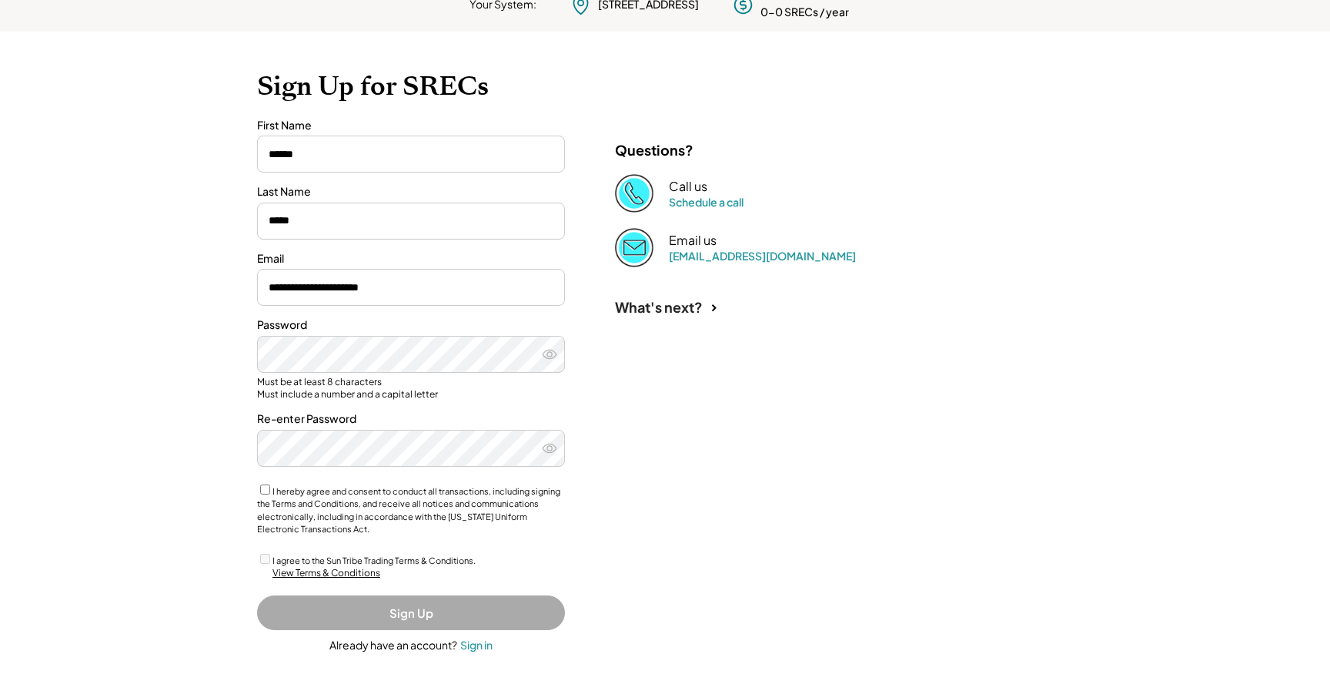  I want to click on img: Phone%20copy%403x.png, so click(634, 193).